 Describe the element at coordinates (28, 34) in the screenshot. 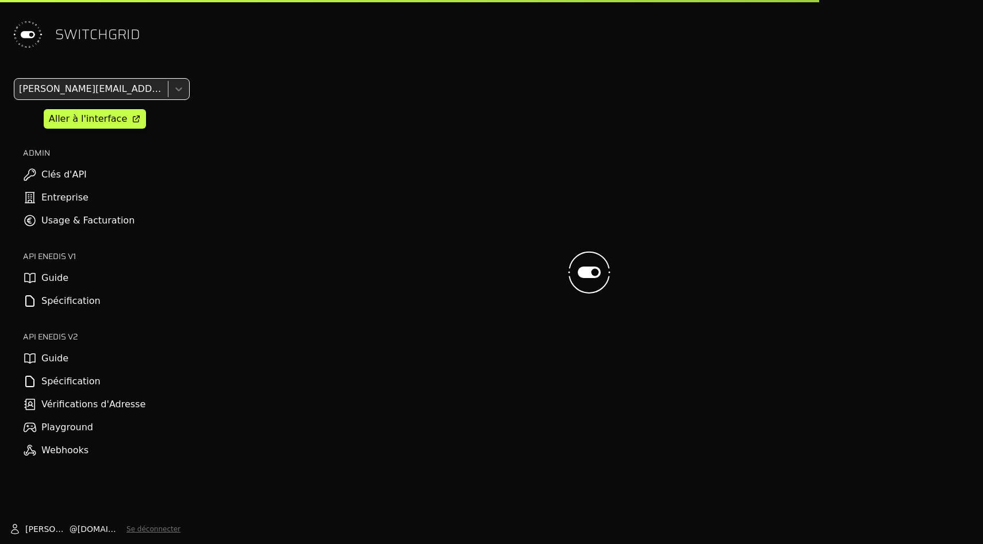

I see `img: Switchgrid Logo` at that location.